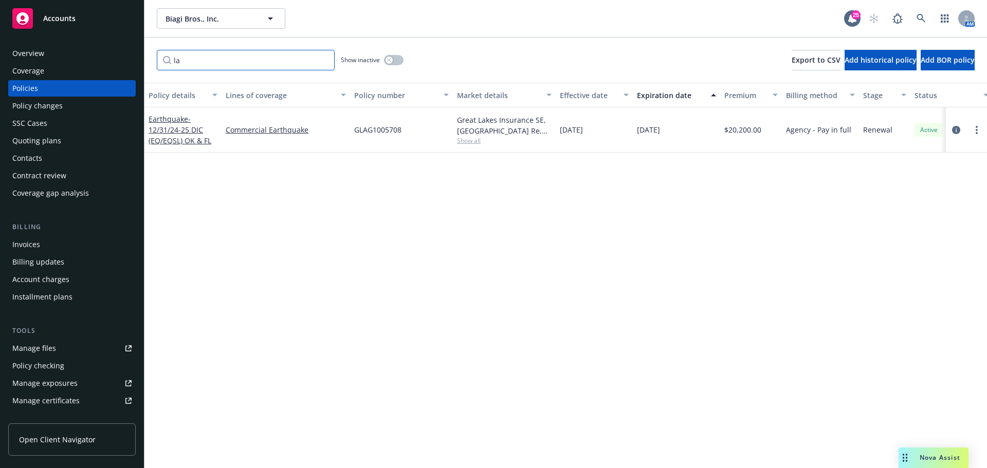 This screenshot has height=468, width=987. I want to click on div: Invoices, so click(26, 245).